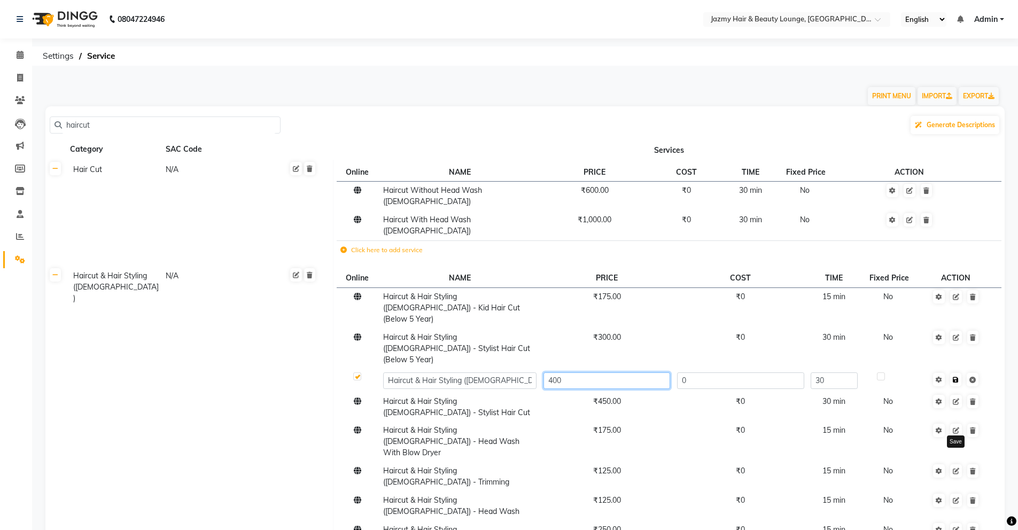  What do you see at coordinates (169, 125) in the screenshot?
I see `input: Search by service name` at bounding box center [169, 125].